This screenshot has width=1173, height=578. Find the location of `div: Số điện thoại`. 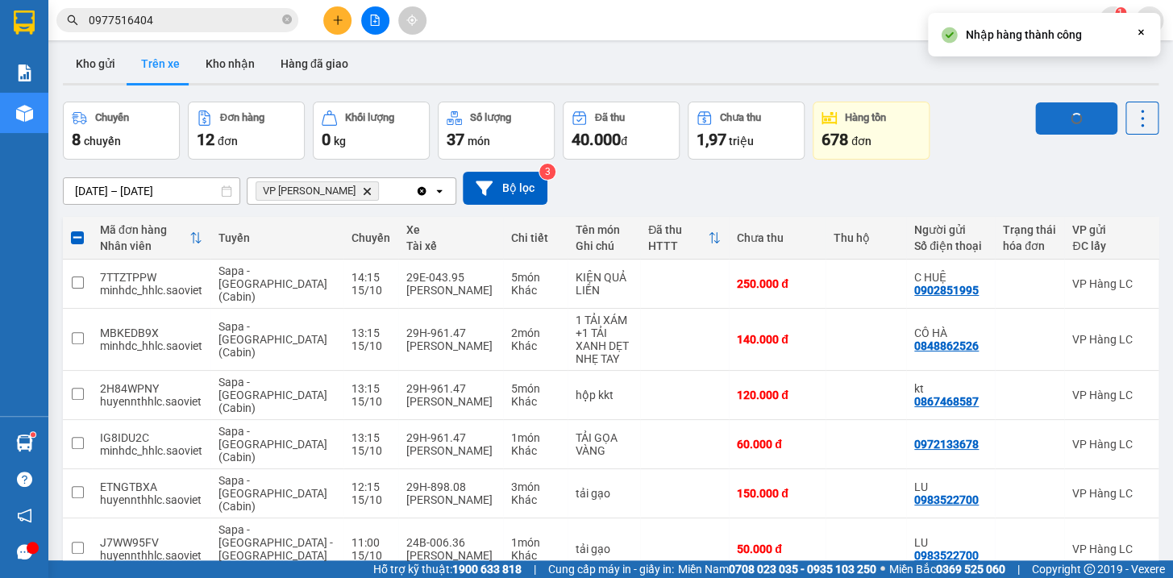

div: Số điện thoại is located at coordinates (950, 246).